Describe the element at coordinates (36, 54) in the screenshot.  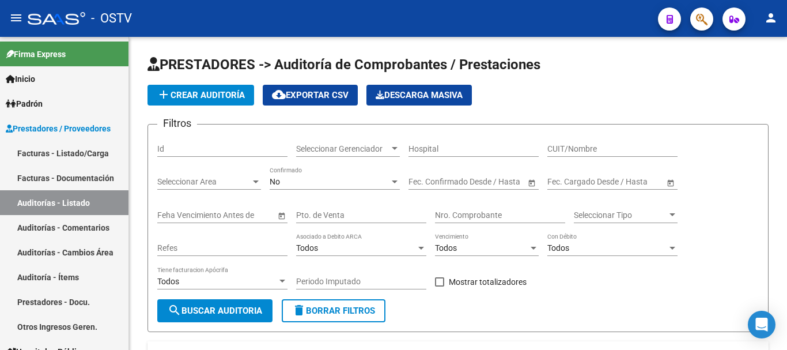
I see `span: Firma Express` at that location.